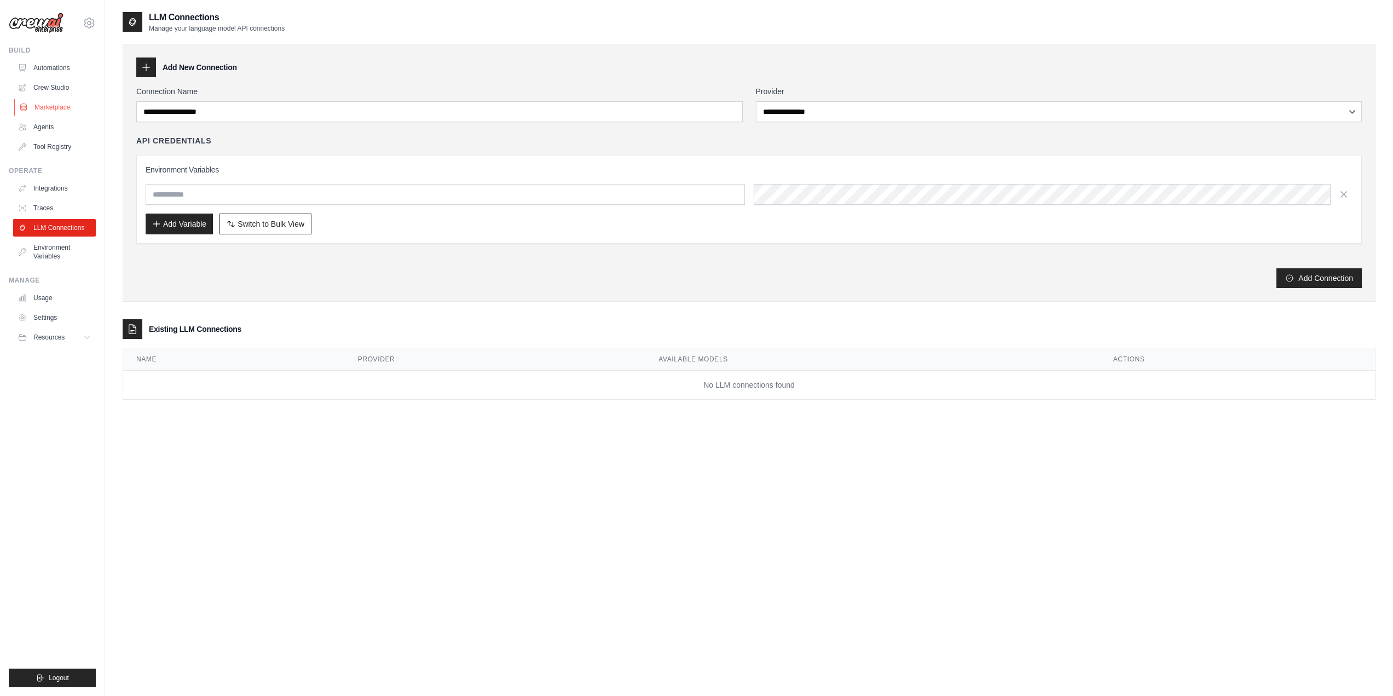  Describe the element at coordinates (440, 91) in the screenshot. I see `label: Connection Name` at that location.